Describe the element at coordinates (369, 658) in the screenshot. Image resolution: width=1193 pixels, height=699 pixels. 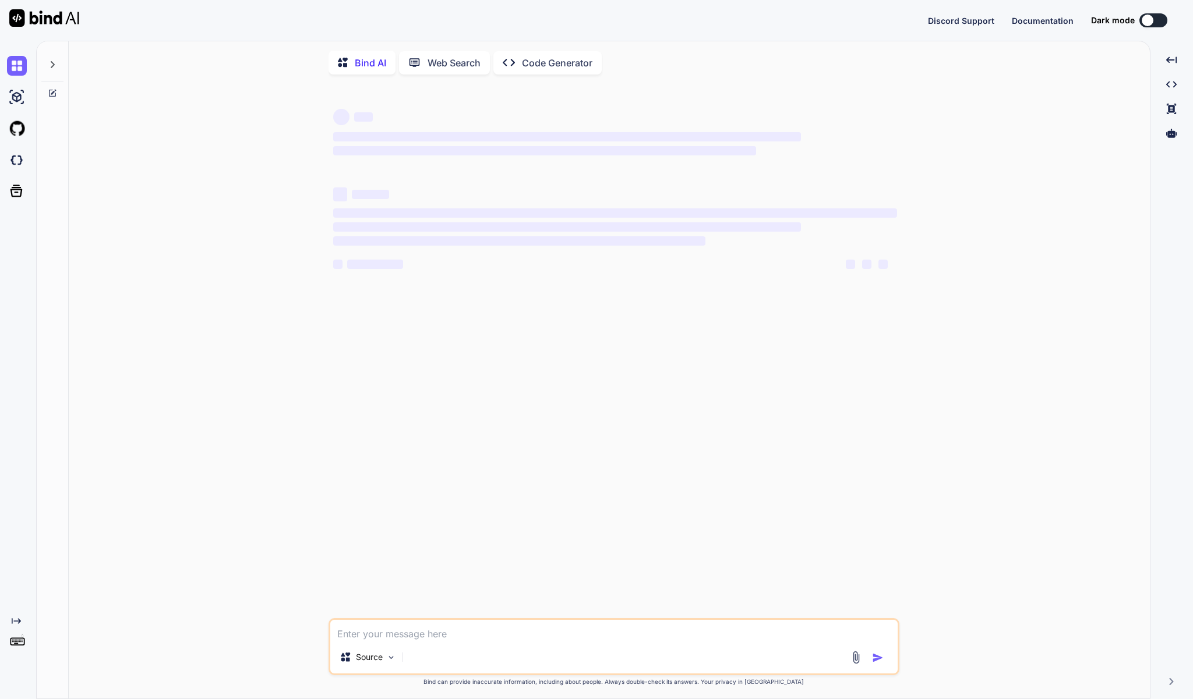
I see `p: Source` at that location.